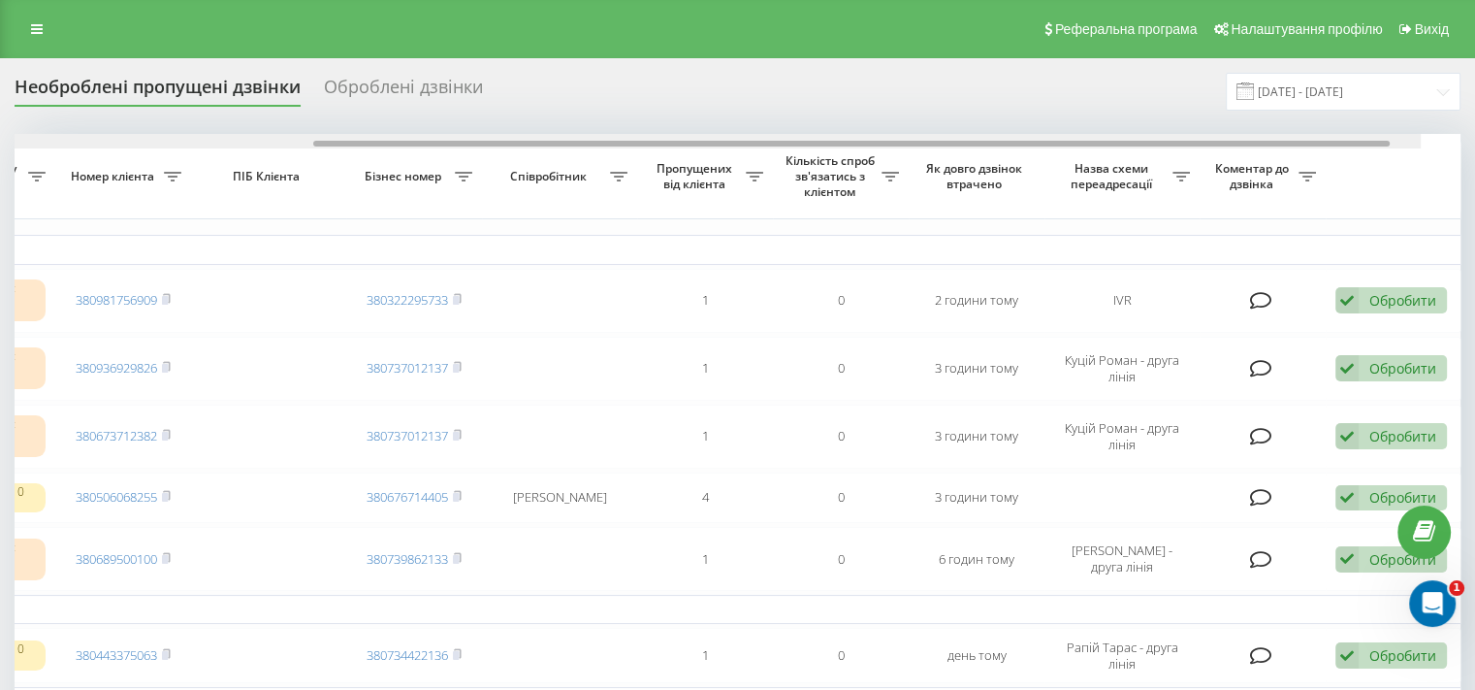  Describe the element at coordinates (407, 300) in the screenshot. I see `a: 380322295733` at that location.